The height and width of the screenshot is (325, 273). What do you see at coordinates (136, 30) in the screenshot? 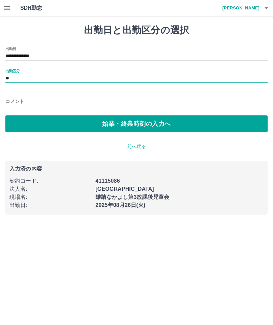
I see `h1: 出勤日と出勤区分の選択` at bounding box center [136, 30].